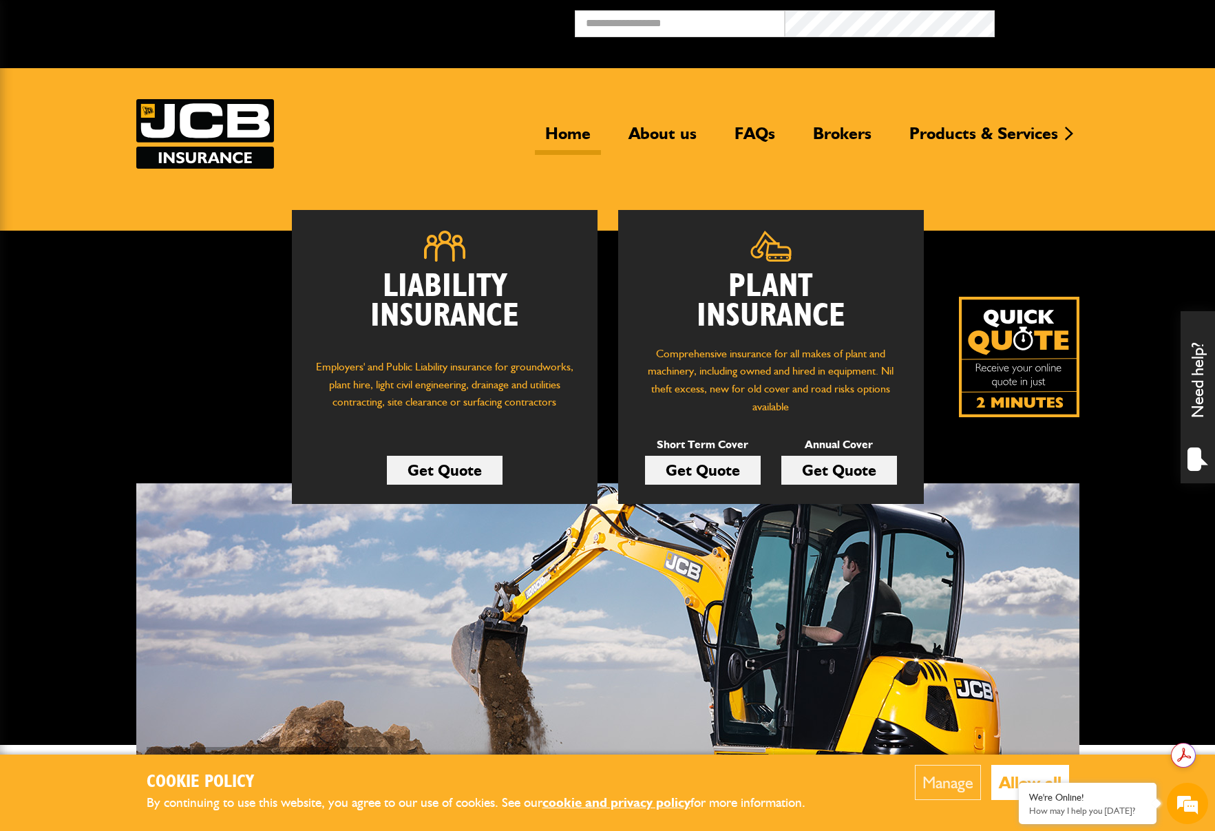  Describe the element at coordinates (1088, 810) in the screenshot. I see `p: How may I help you today?` at that location.